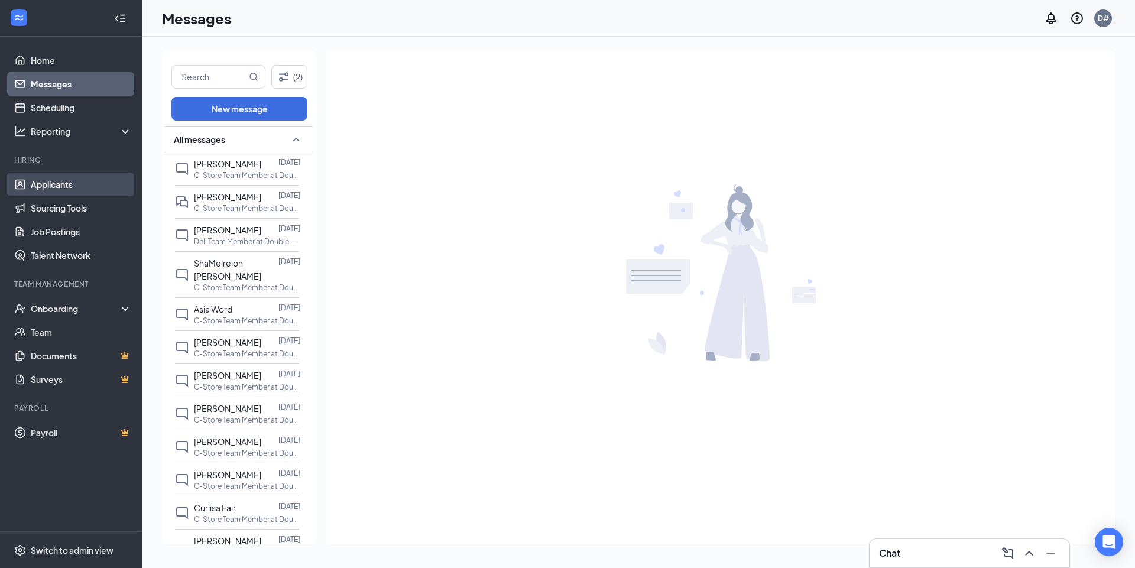 The width and height of the screenshot is (1135, 568). What do you see at coordinates (19, 18) in the screenshot?
I see `svg: WorkstreamLogo` at bounding box center [19, 18].